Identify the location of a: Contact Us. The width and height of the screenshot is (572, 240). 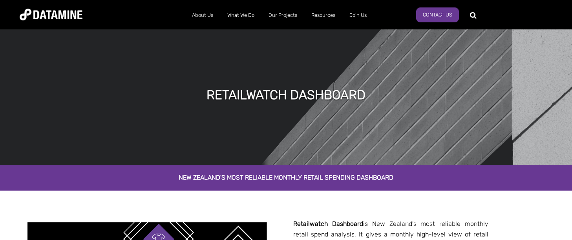
(437, 15).